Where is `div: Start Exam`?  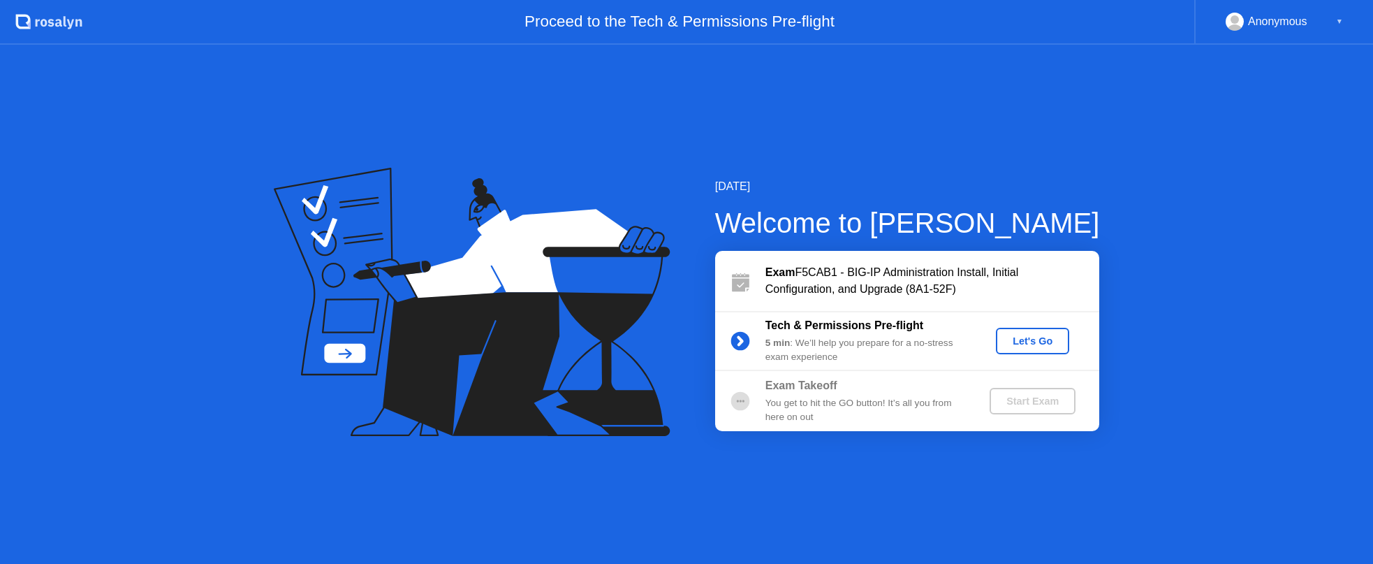
div: Start Exam is located at coordinates (1032, 401).